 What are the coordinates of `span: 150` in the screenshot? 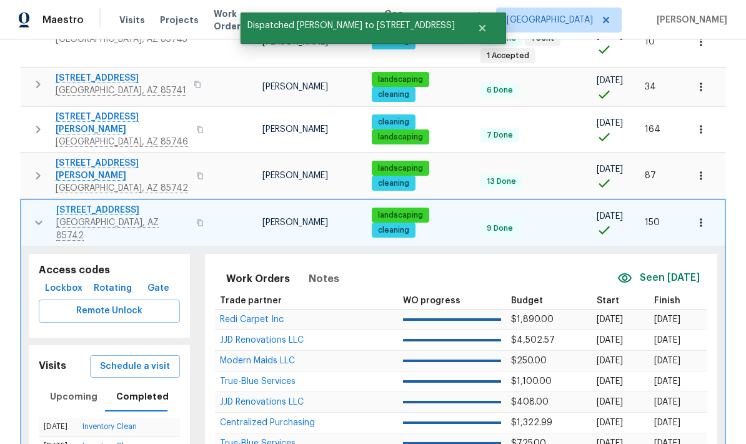 It's located at (653, 223).